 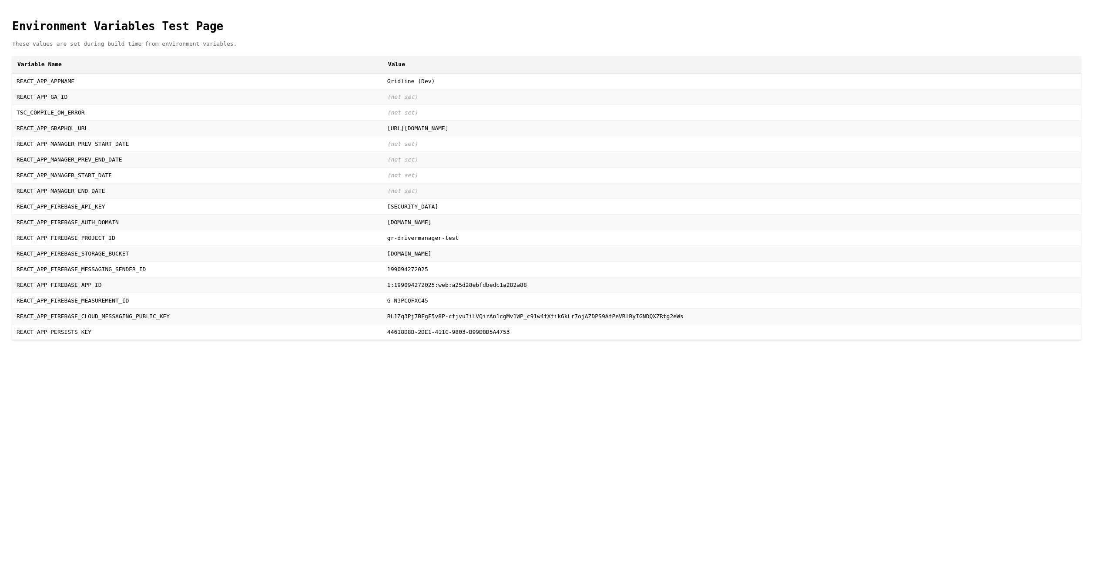 What do you see at coordinates (198, 144) in the screenshot?
I see `td: REACT_APP_MANAGER_PREV_START_DATE` at bounding box center [198, 144].